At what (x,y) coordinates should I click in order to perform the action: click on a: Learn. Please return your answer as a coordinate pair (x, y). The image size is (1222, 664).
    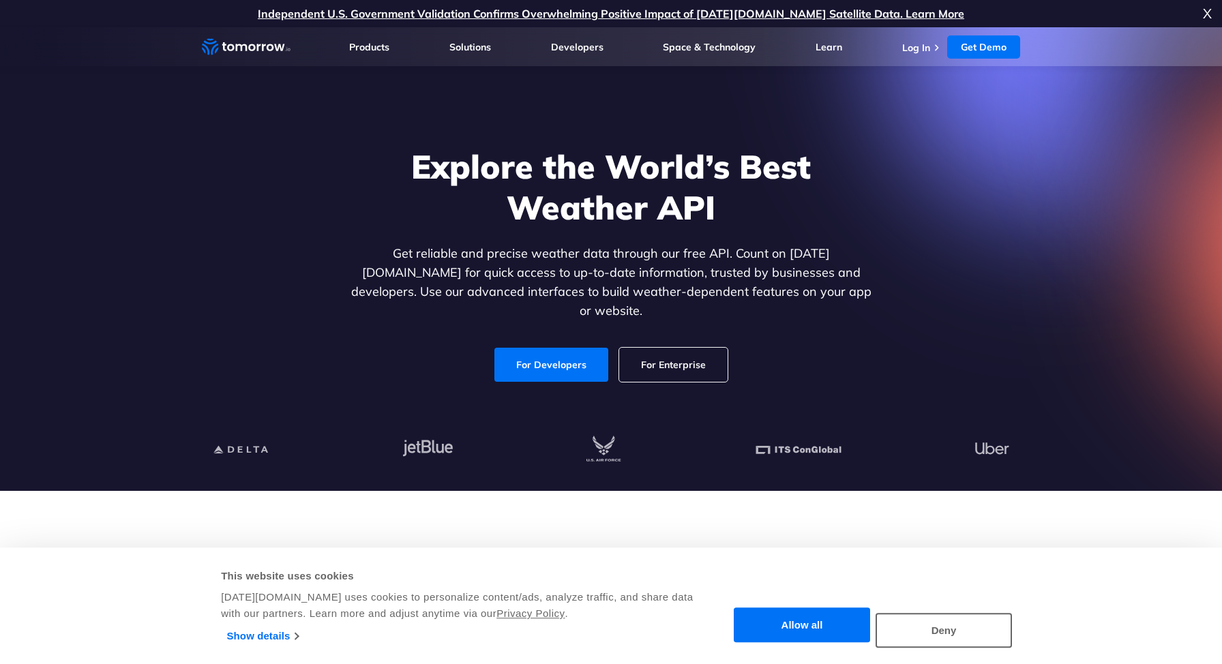
    Looking at the image, I should click on (828, 47).